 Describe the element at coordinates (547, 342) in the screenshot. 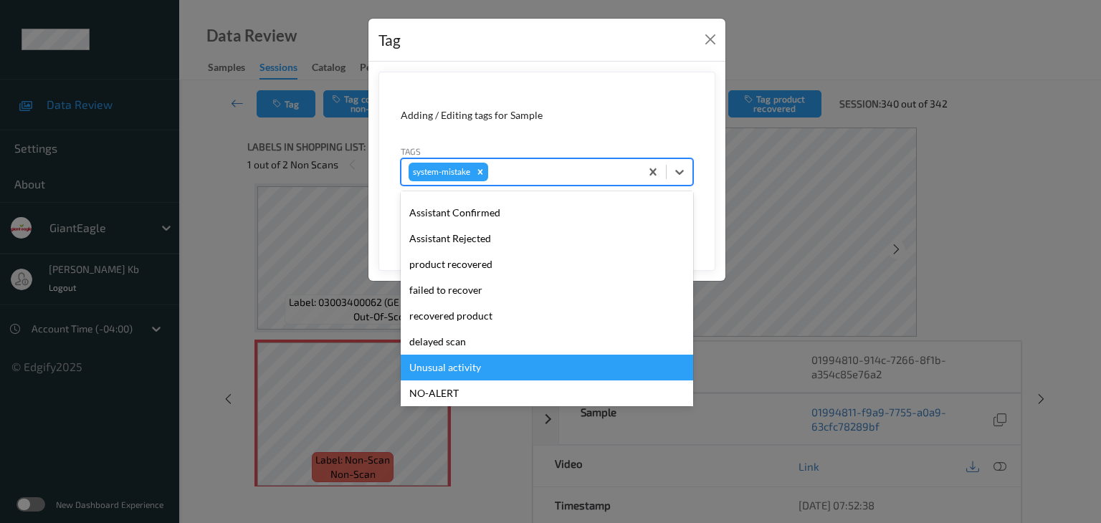

I see `div: delayed scan` at that location.